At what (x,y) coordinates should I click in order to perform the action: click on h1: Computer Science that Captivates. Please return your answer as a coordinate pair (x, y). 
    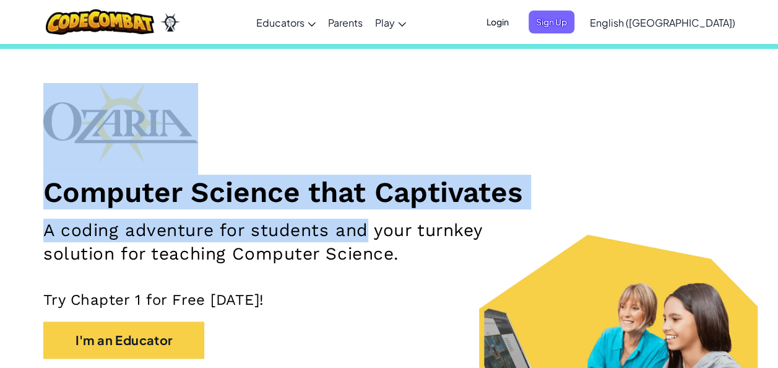
    Looking at the image, I should click on (389, 192).